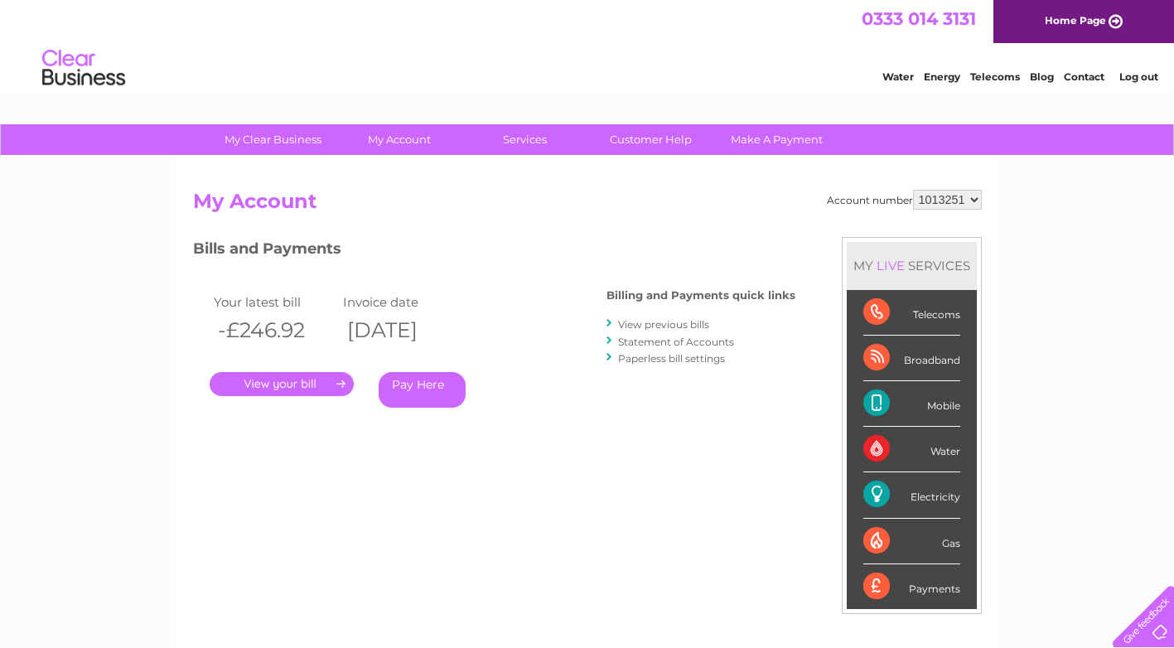 The image size is (1174, 648). What do you see at coordinates (911, 587) in the screenshot?
I see `div: Payments` at bounding box center [911, 587].